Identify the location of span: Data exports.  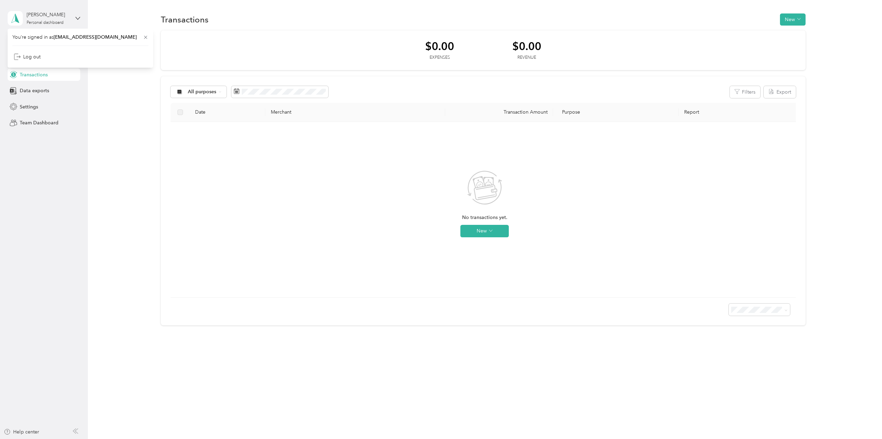
(34, 91).